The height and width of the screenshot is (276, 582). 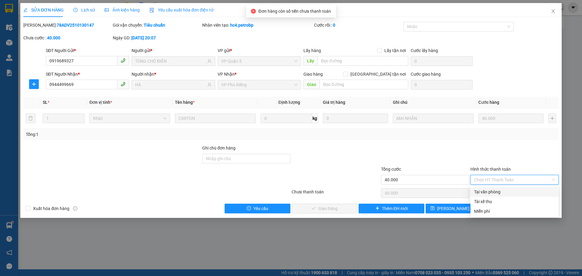 What do you see at coordinates (87, 74) in the screenshot?
I see `div: SĐT Người Nhận` at bounding box center [87, 74].